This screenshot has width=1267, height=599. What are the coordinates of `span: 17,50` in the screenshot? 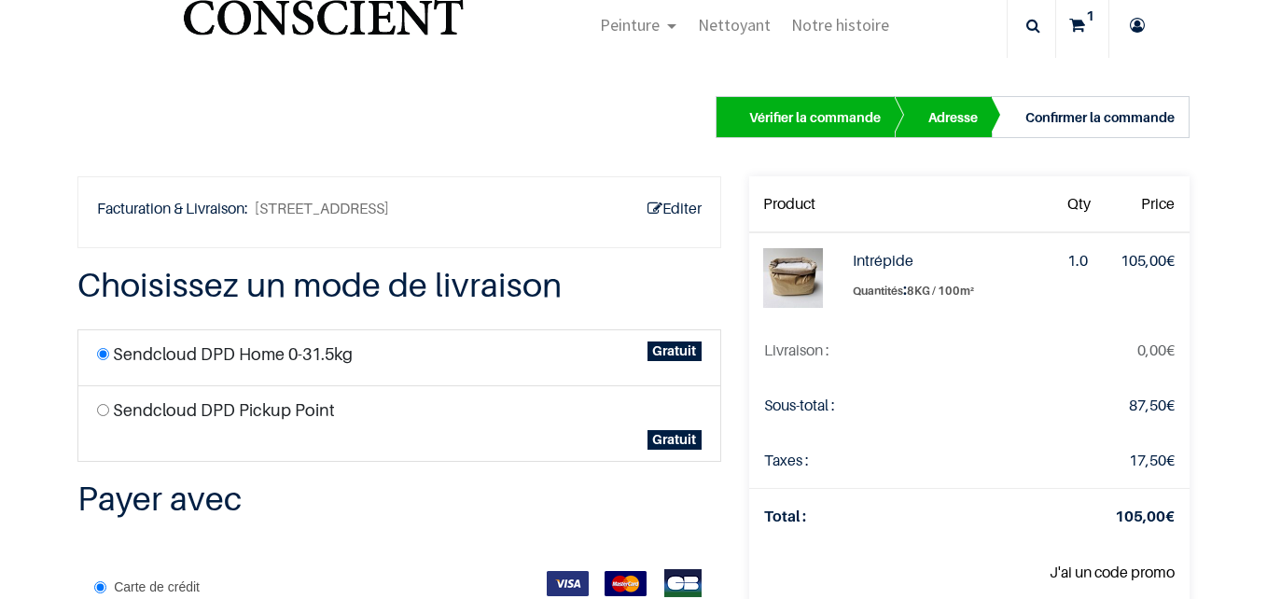 It's located at (1148, 460).